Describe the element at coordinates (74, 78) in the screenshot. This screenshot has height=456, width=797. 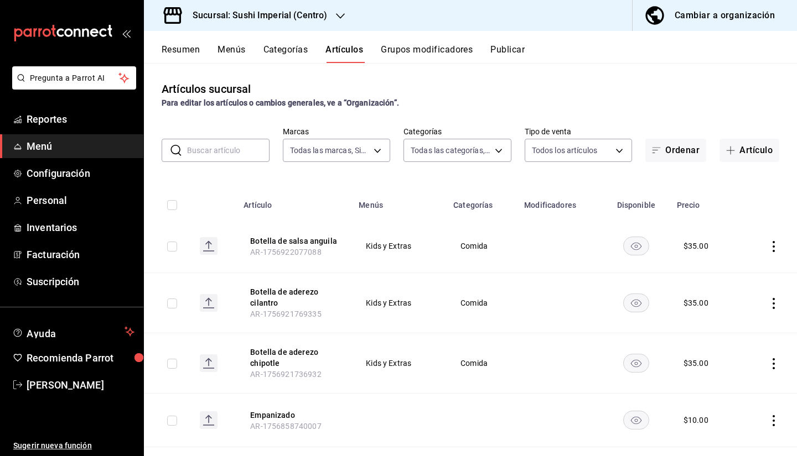
I see `button: Pregunta a Parrot AI` at that location.